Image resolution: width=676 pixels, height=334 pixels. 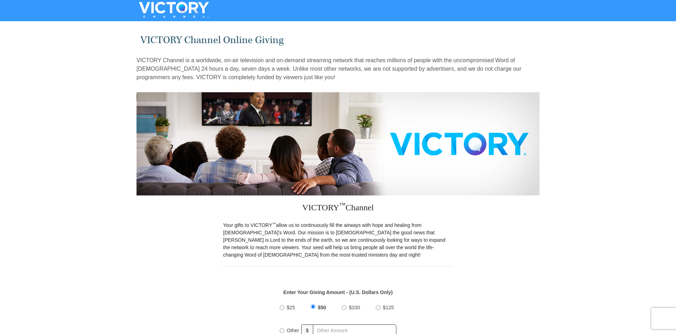 I want to click on h3: VICTORY Channel, so click(x=338, y=209).